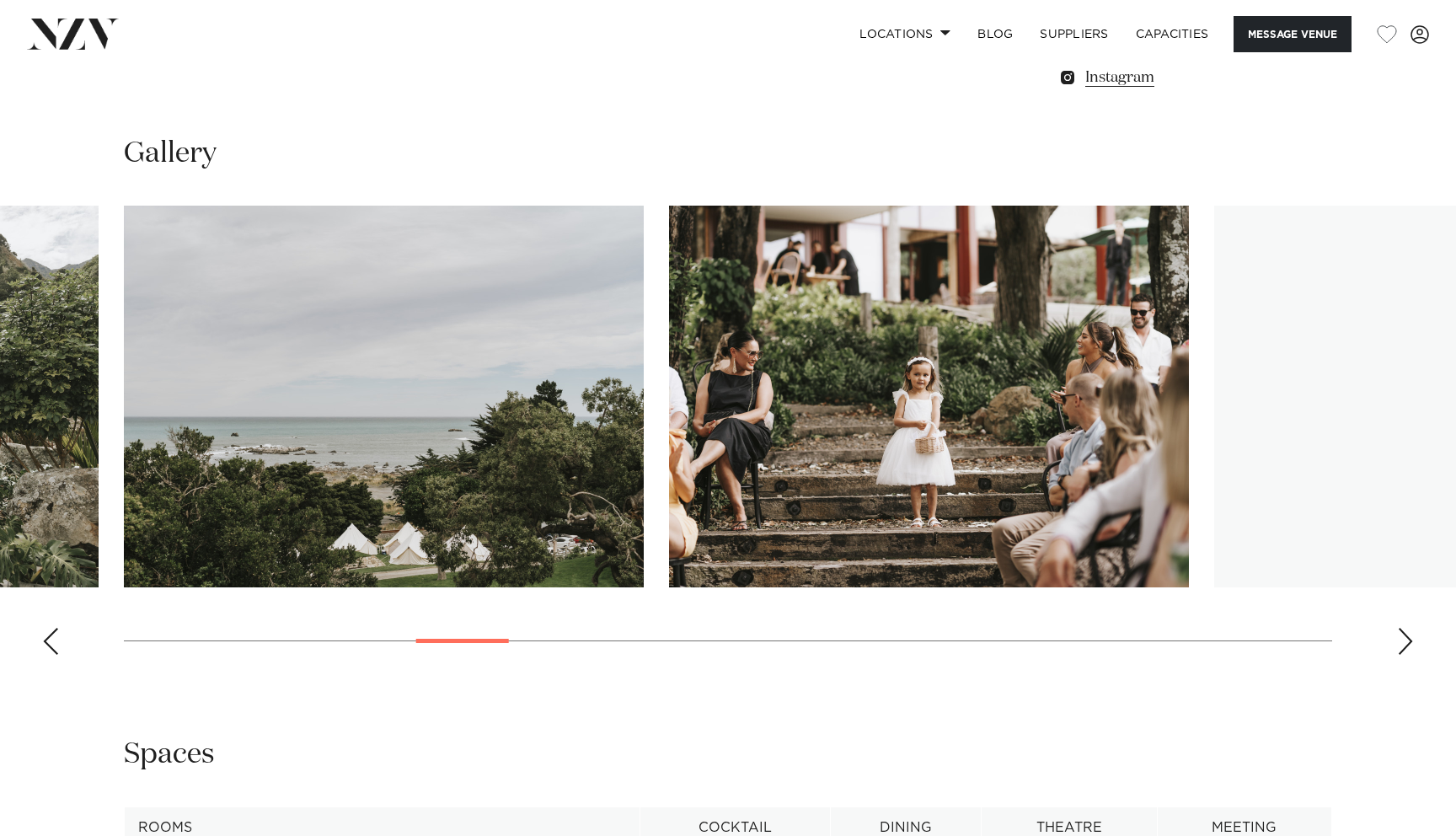 This screenshot has height=836, width=1456. What do you see at coordinates (170, 754) in the screenshot?
I see `h2: Spaces` at bounding box center [170, 754].